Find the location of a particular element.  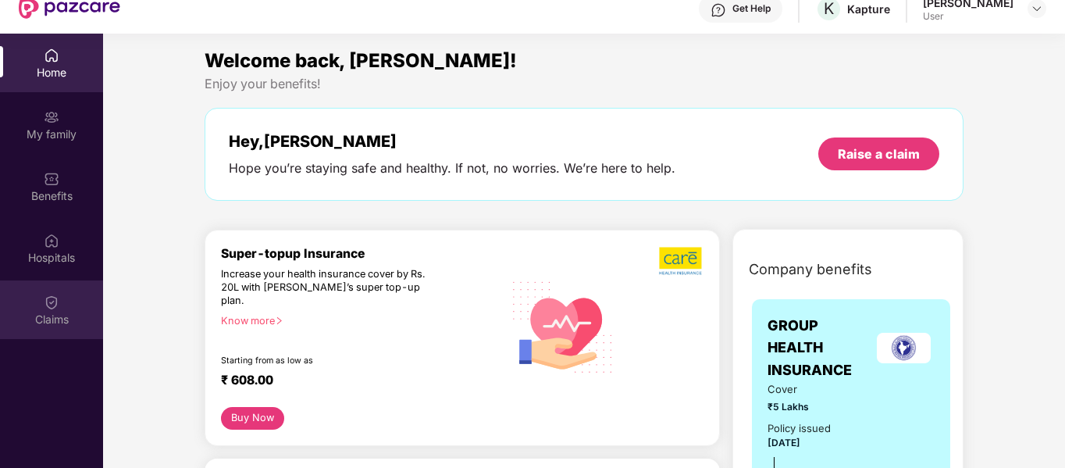

span: Company benefits is located at coordinates (811, 269).